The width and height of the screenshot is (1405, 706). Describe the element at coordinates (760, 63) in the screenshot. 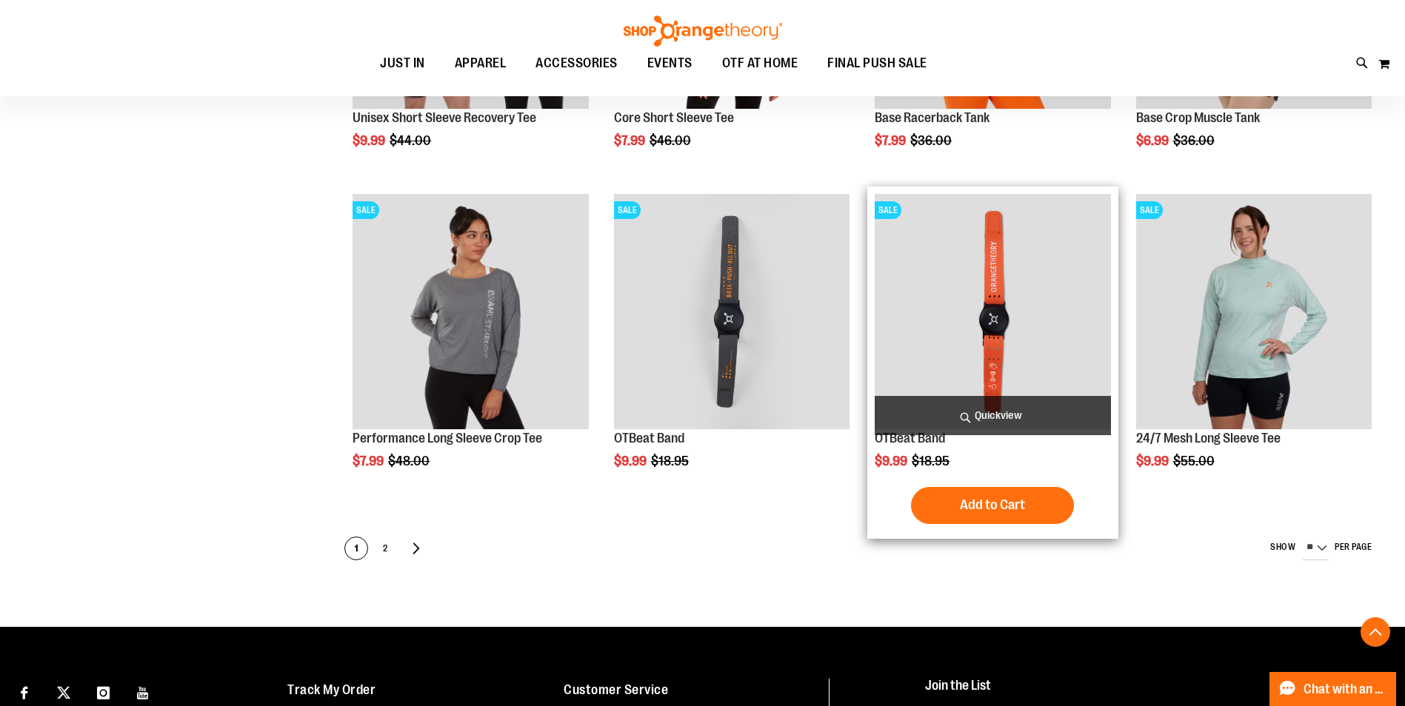

I see `span: OTF AT HOME` at that location.